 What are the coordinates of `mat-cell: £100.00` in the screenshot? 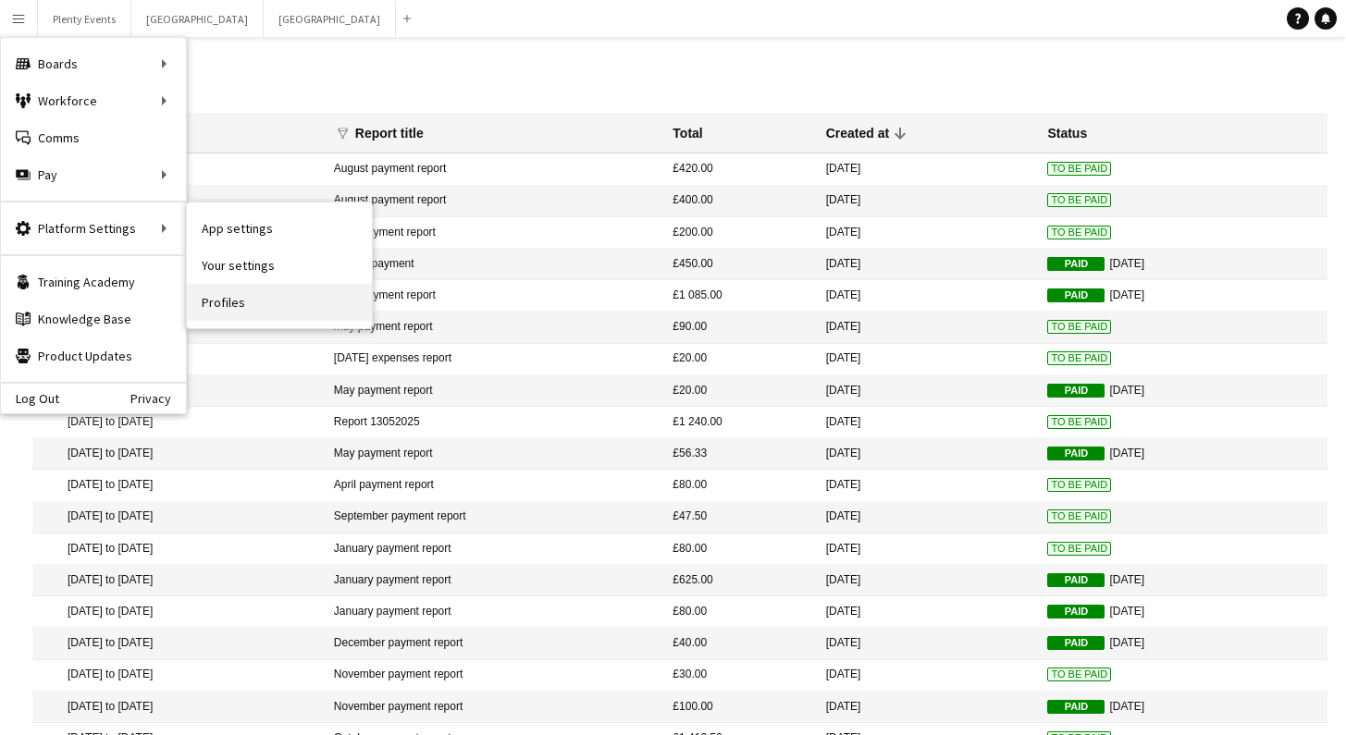 It's located at (739, 707).